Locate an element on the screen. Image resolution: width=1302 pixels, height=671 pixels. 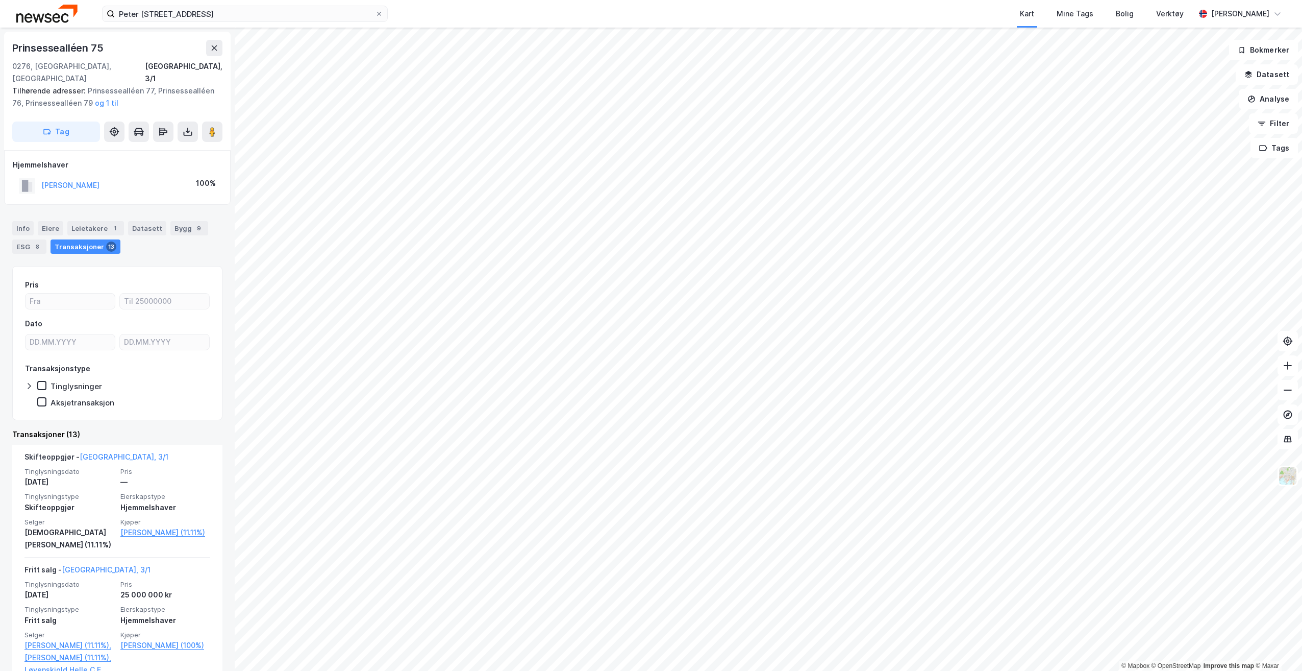
div: Pris is located at coordinates (32, 285).